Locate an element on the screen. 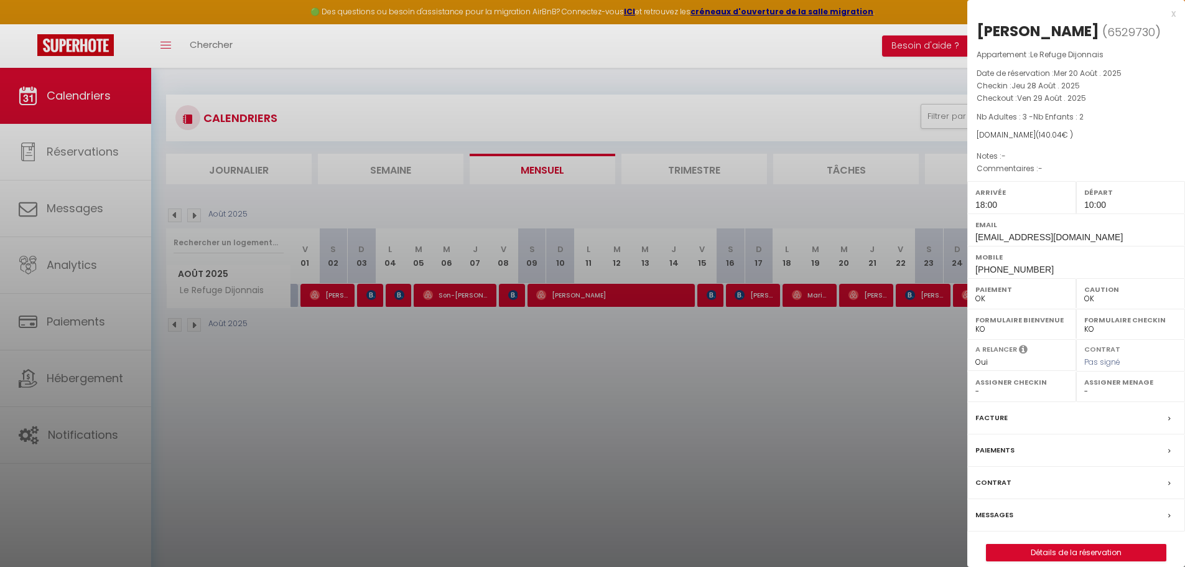  span: 140.04 is located at coordinates (1050, 134).